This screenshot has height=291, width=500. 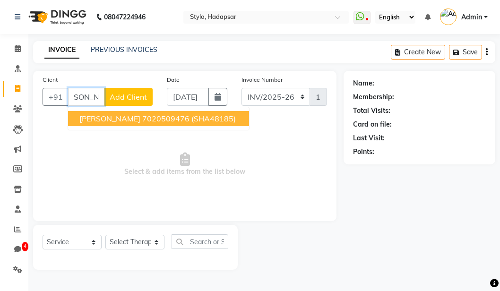 What do you see at coordinates (173, 80) in the screenshot?
I see `label: Date` at bounding box center [173, 80].